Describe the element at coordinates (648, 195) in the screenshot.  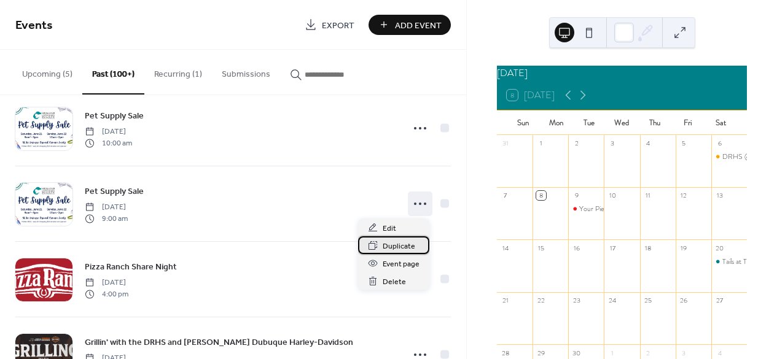
I see `div: 11` at that location.